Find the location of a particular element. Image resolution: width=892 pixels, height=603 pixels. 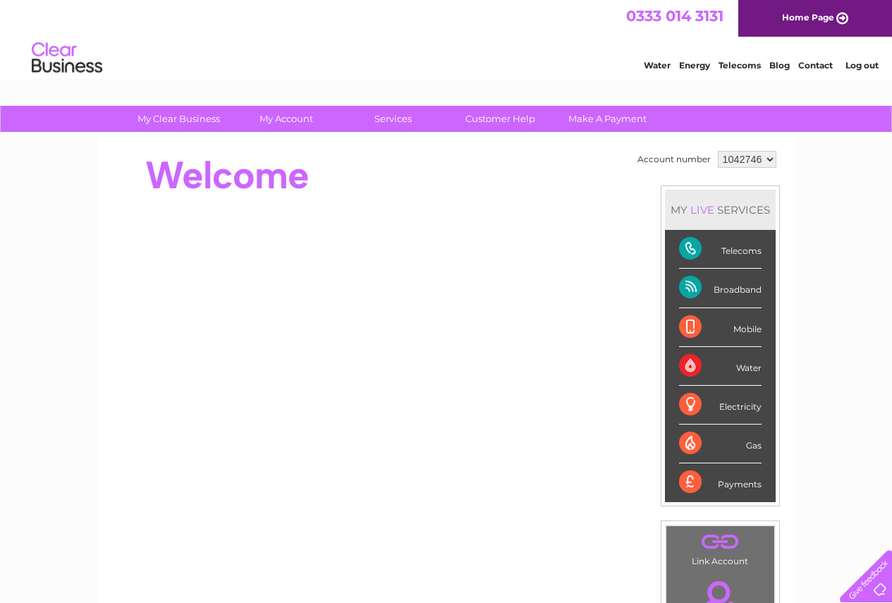

a: My Account is located at coordinates (286, 118).